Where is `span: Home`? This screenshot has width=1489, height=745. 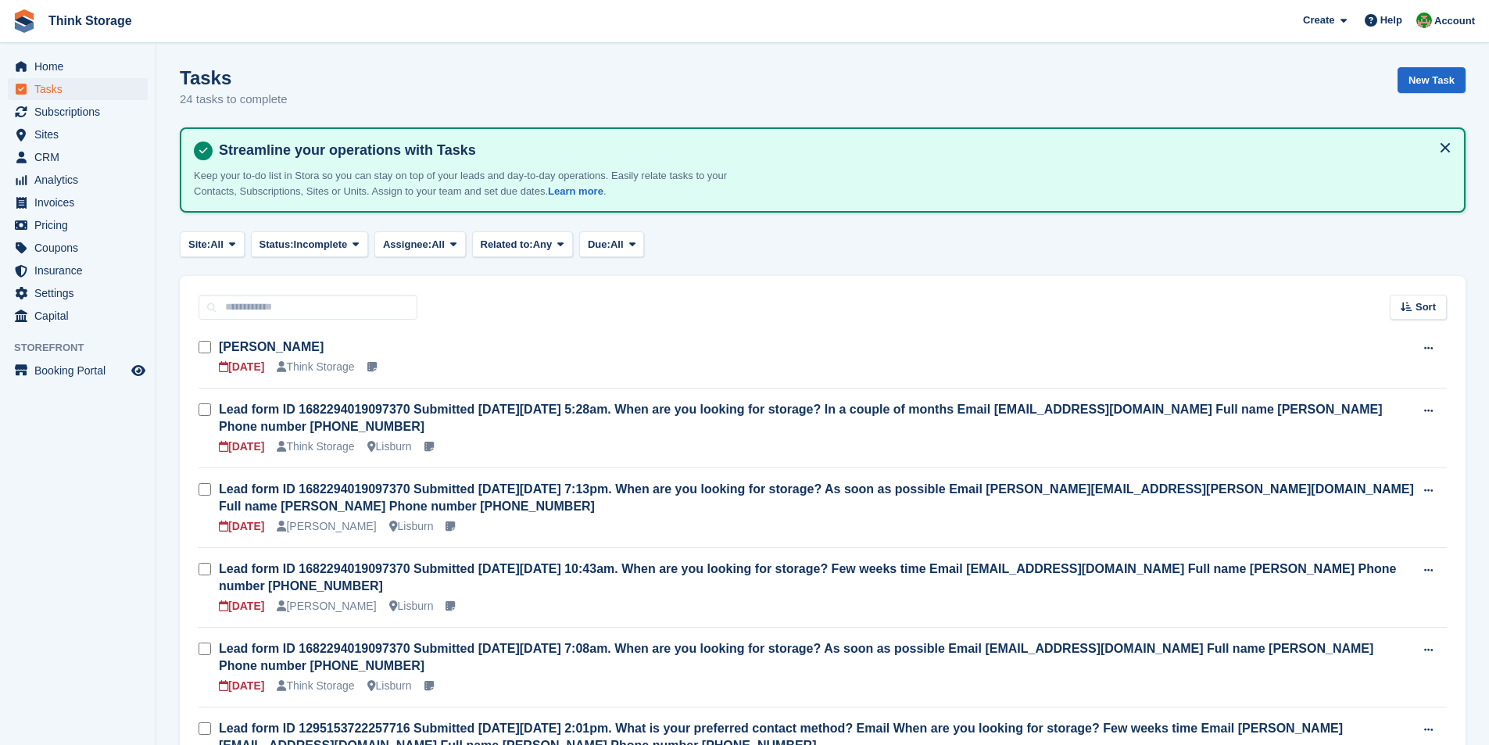
span: Home is located at coordinates (81, 66).